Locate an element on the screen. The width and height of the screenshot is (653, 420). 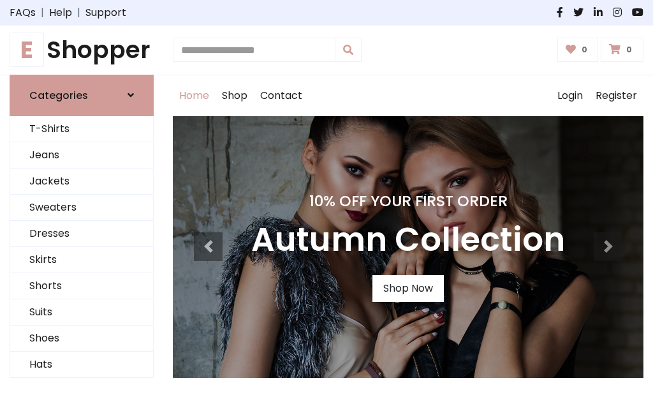
a: EShopper is located at coordinates (82, 50).